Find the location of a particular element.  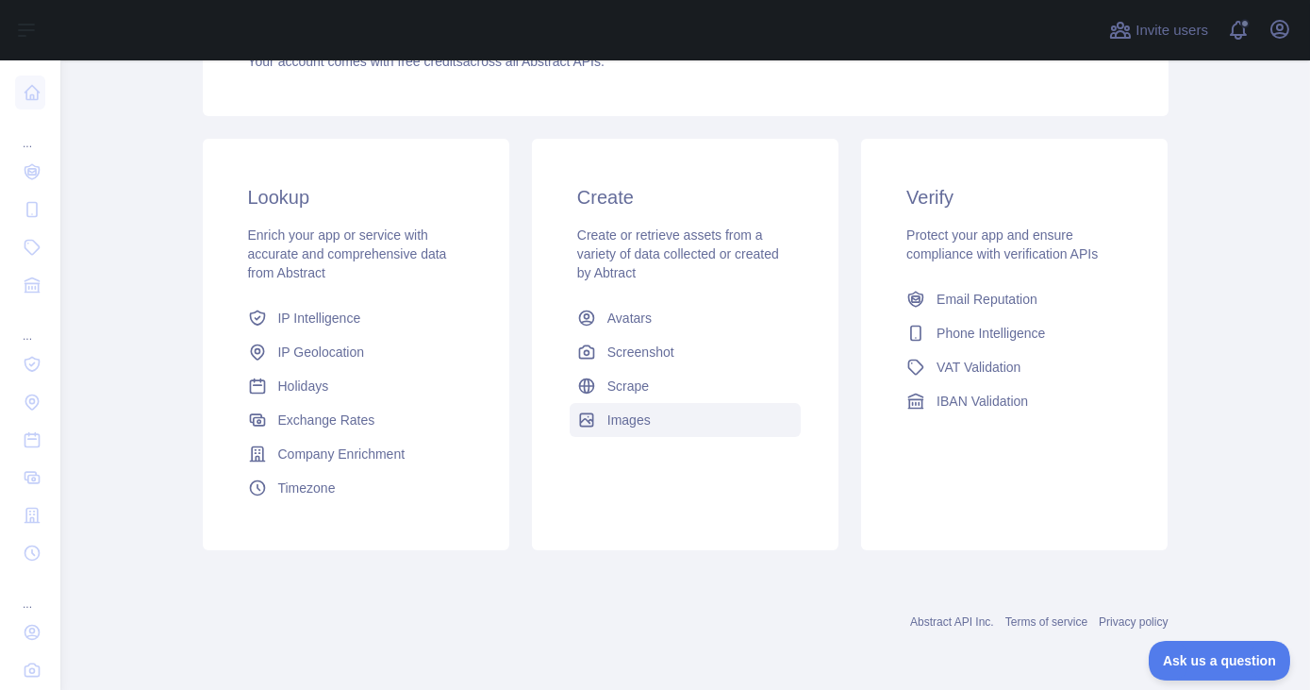

a: VAT Validation is located at coordinates (1014, 367).